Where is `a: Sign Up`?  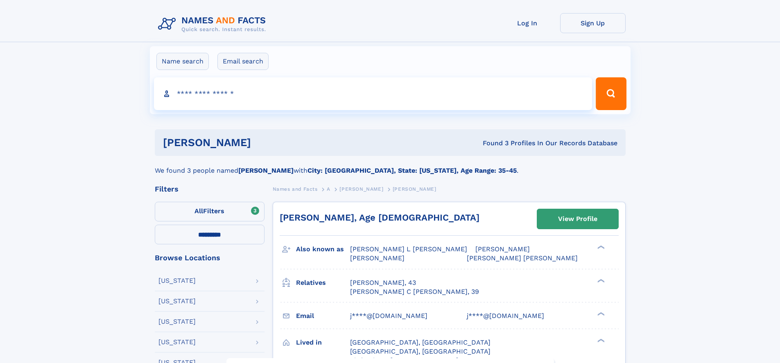 a: Sign Up is located at coordinates (593, 23).